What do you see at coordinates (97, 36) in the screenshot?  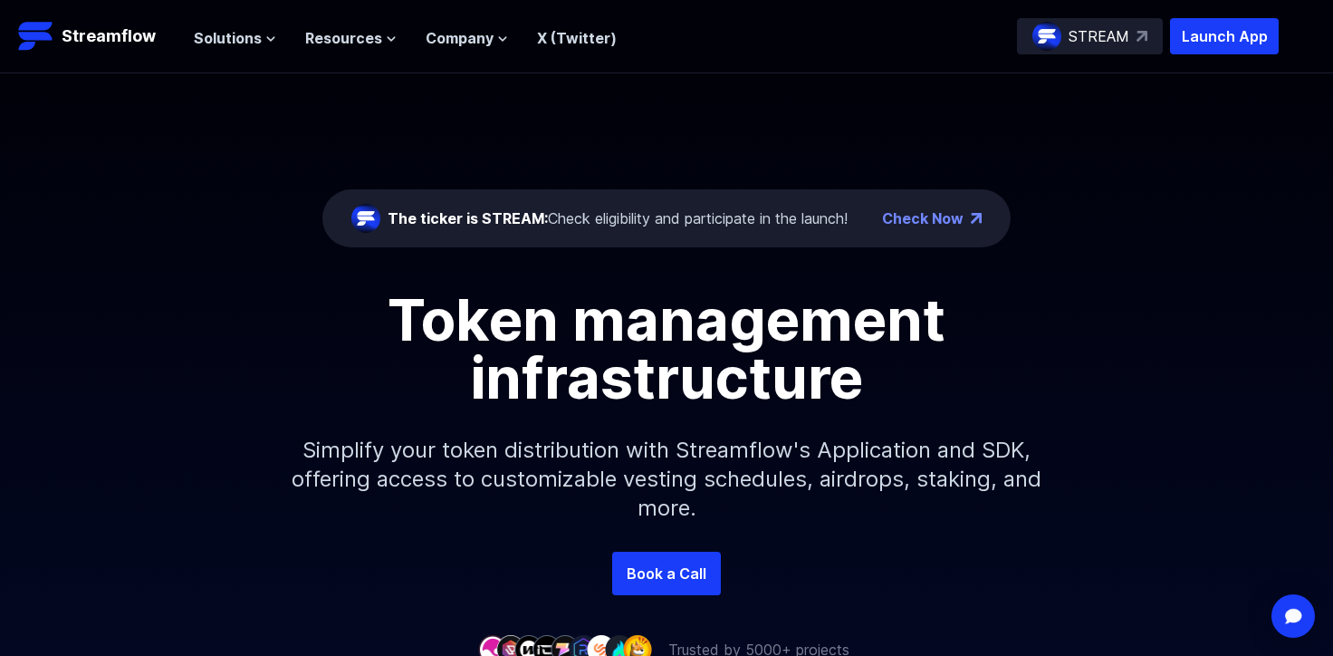 I see `a: Streamflow` at bounding box center [97, 36].